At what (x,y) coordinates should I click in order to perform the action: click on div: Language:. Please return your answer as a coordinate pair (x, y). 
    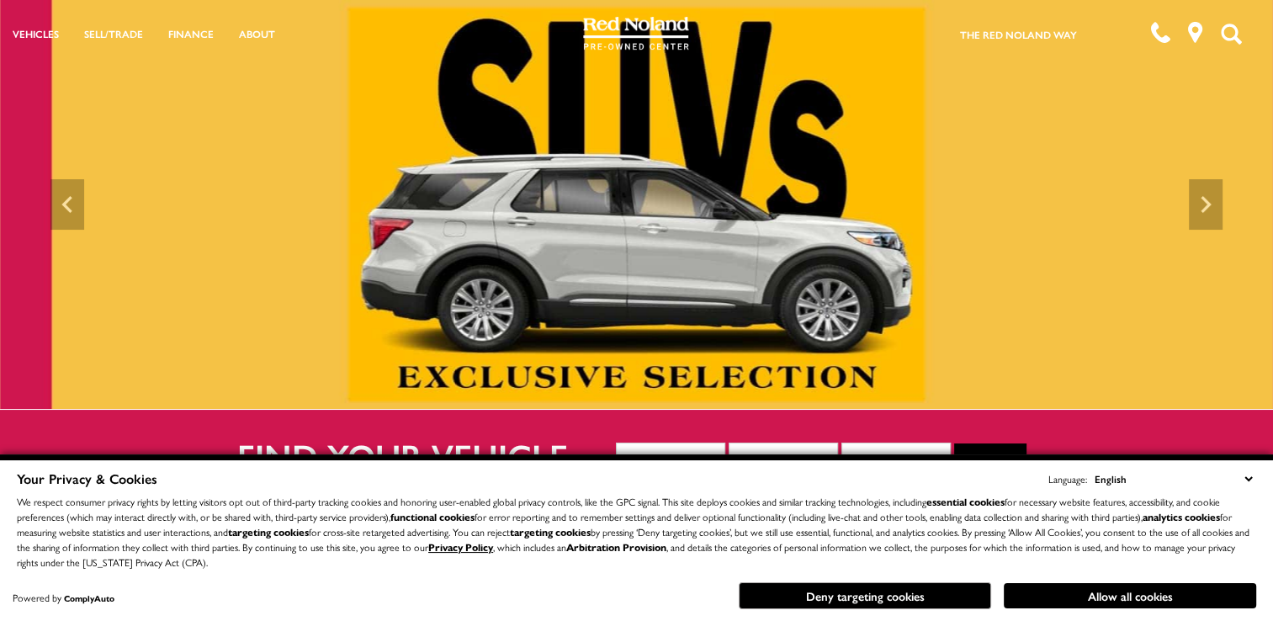
    Looking at the image, I should click on (1068, 479).